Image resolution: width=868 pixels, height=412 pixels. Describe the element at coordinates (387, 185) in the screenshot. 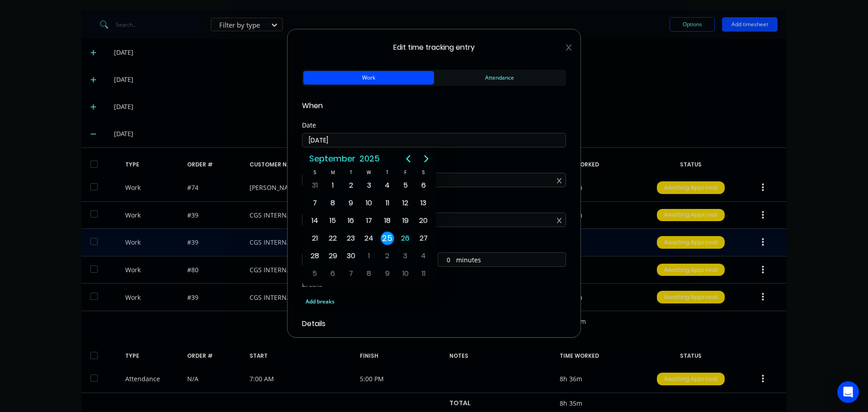

I see `div: Thursday, September 4, 2025` at that location.